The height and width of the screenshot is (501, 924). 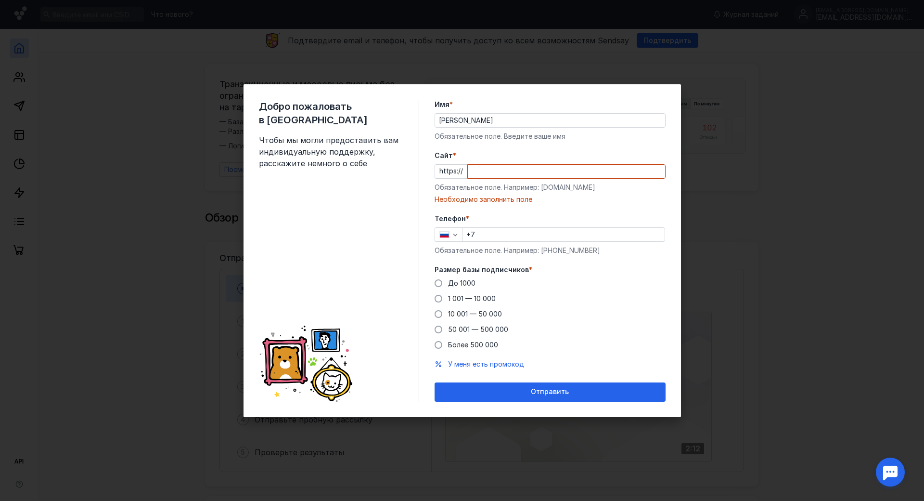 What do you see at coordinates (475, 313) in the screenshot?
I see `span: 10 001 — 50 000` at bounding box center [475, 313].